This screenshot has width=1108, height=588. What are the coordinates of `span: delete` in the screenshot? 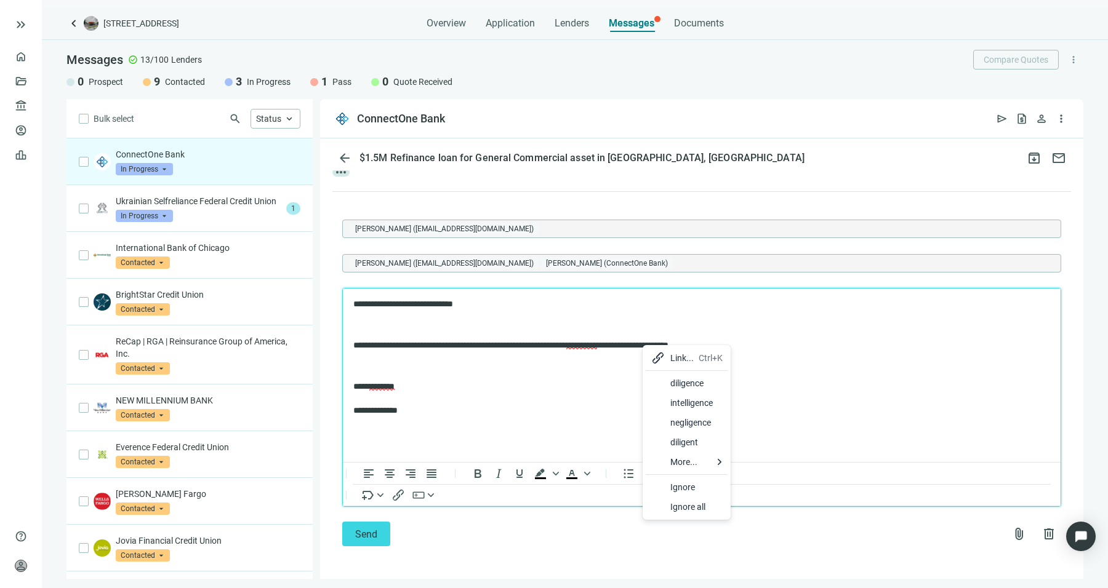 It's located at (1049, 534).